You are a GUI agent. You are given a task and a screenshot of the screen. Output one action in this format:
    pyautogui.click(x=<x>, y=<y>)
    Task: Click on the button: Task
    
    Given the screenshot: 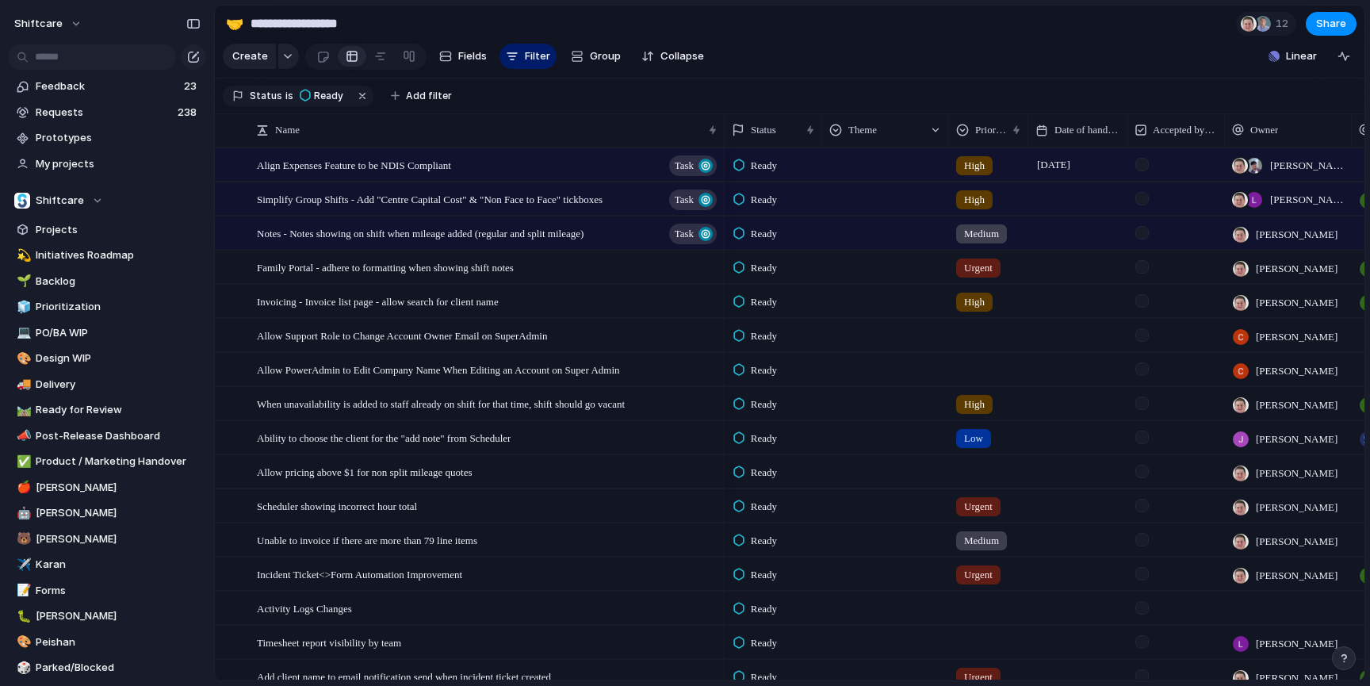 What is the action you would take?
    pyautogui.click(x=693, y=234)
    